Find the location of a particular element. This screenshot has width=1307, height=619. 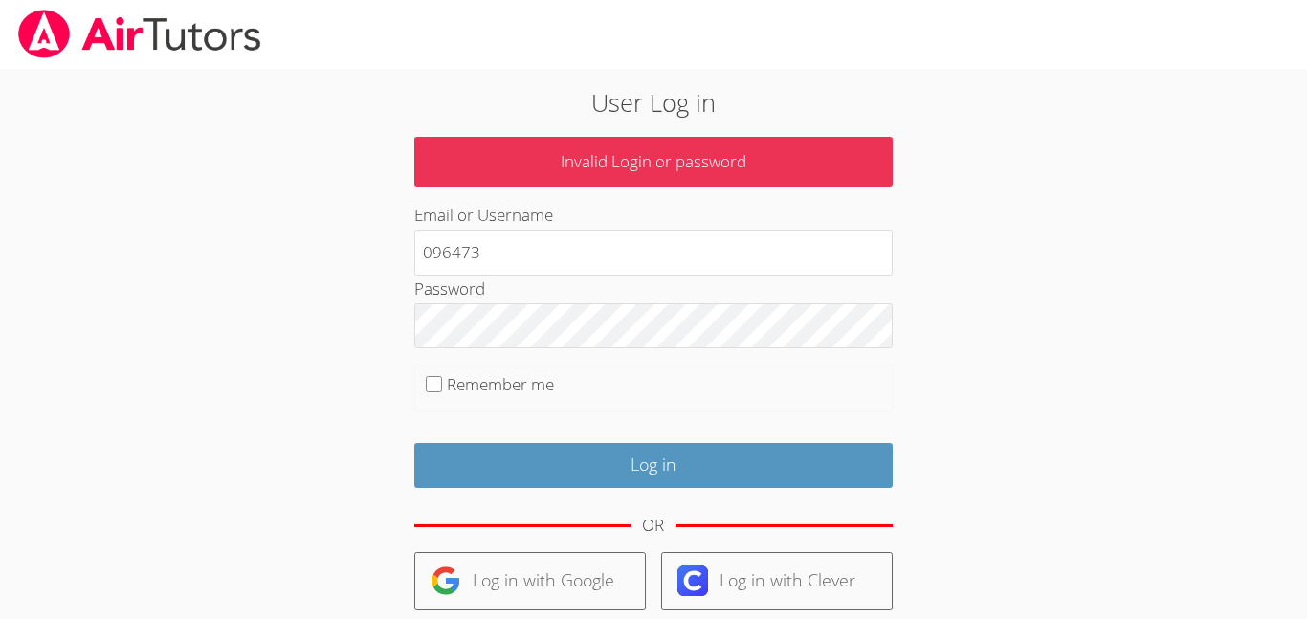

input: Log in is located at coordinates (653, 465).